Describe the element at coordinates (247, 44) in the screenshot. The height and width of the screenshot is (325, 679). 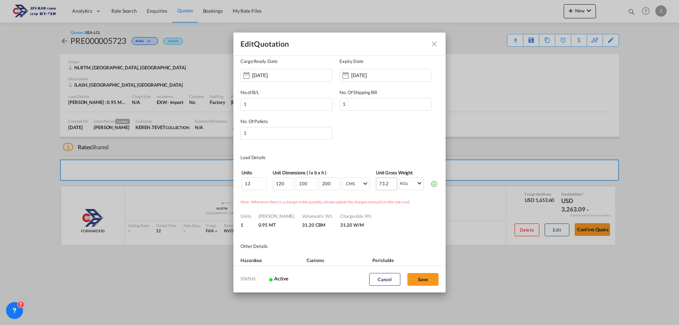
I see `b: Edit` at that location.